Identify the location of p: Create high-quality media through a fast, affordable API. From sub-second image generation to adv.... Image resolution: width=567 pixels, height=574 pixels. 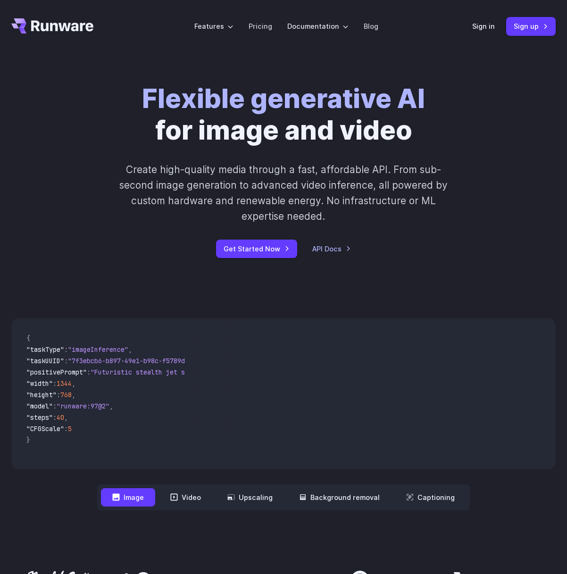
(284, 193).